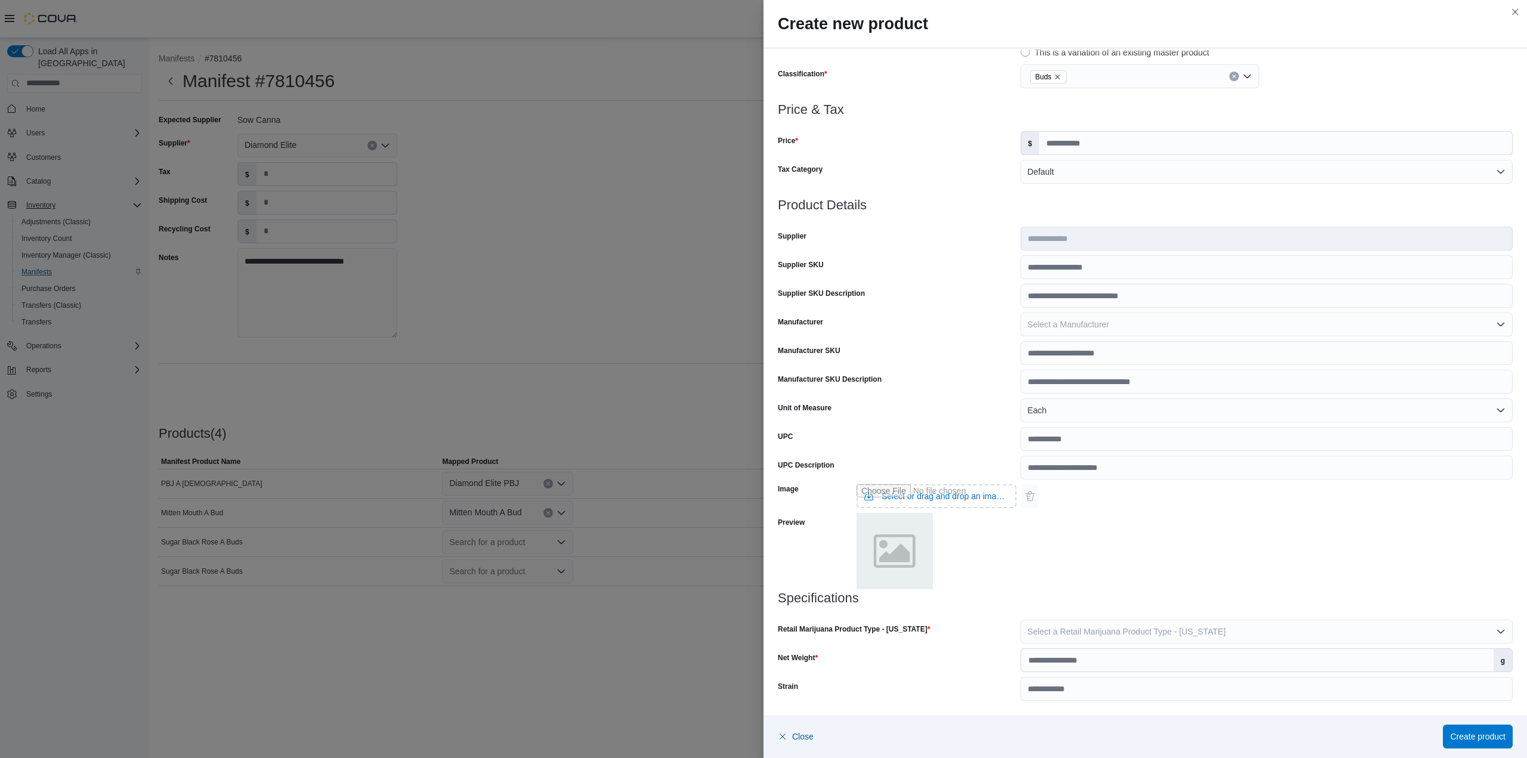  I want to click on h3: Specifications, so click(1146, 598).